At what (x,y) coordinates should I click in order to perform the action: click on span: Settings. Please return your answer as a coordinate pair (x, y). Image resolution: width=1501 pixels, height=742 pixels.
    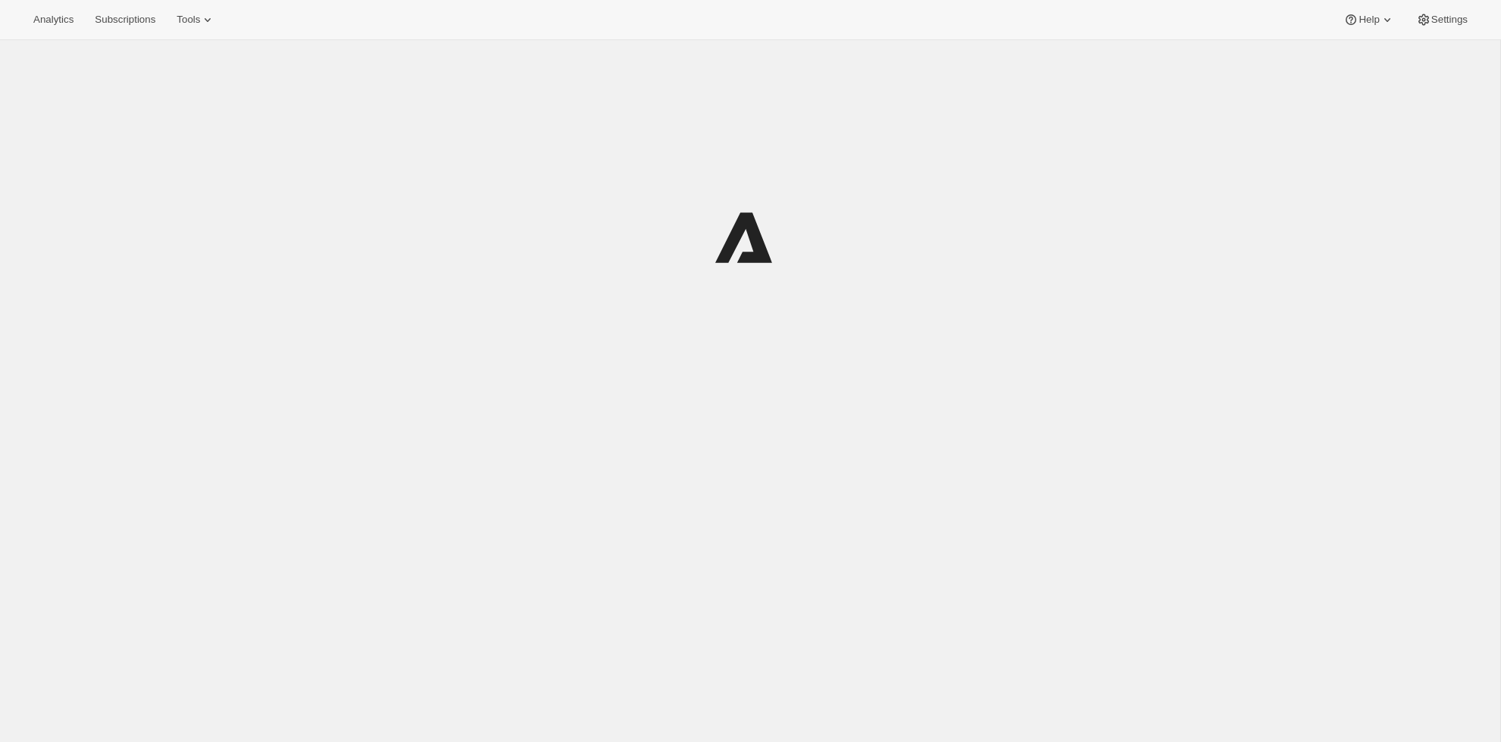
    Looking at the image, I should click on (1450, 20).